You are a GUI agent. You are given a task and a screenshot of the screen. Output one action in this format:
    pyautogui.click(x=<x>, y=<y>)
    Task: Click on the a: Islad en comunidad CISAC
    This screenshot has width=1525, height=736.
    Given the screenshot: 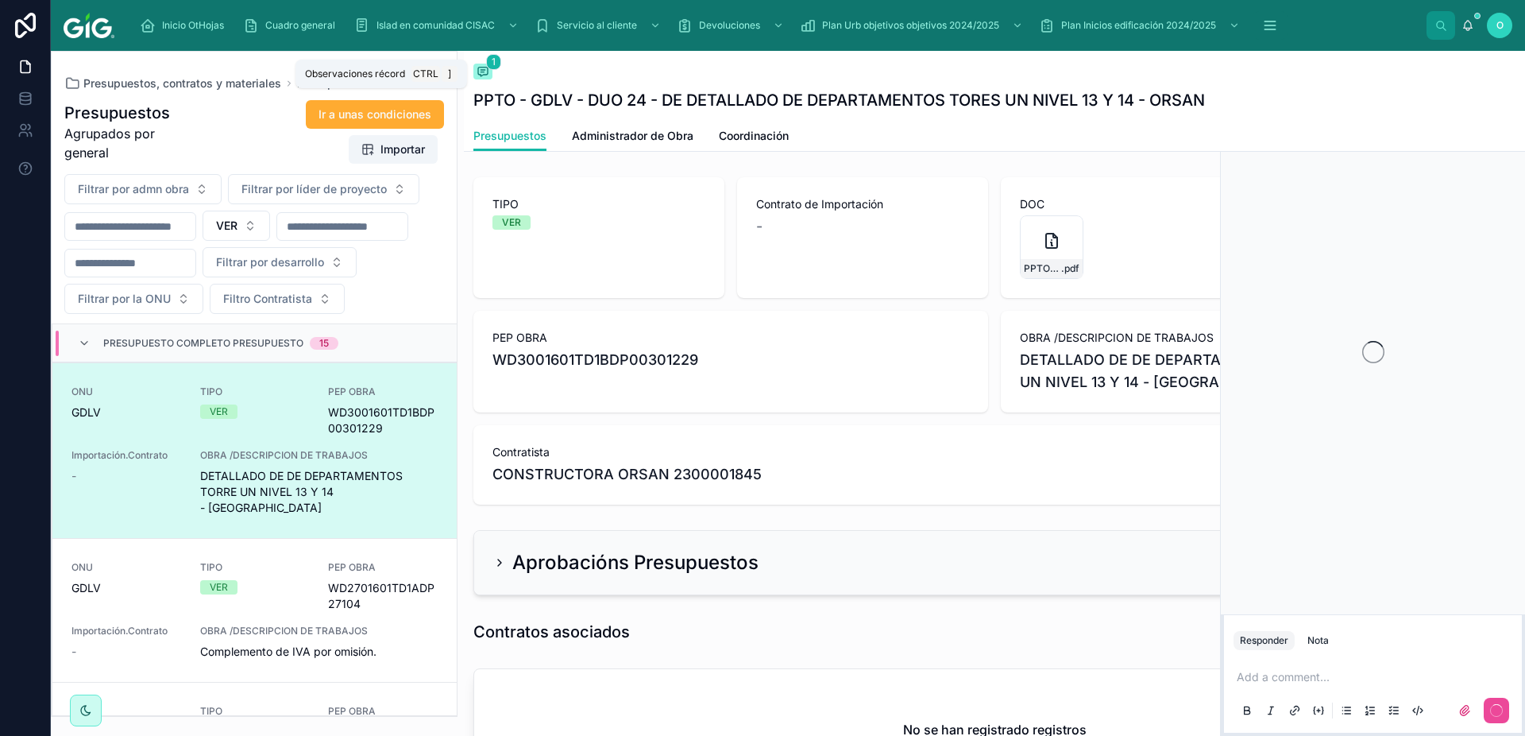 What is the action you would take?
    pyautogui.click(x=438, y=25)
    